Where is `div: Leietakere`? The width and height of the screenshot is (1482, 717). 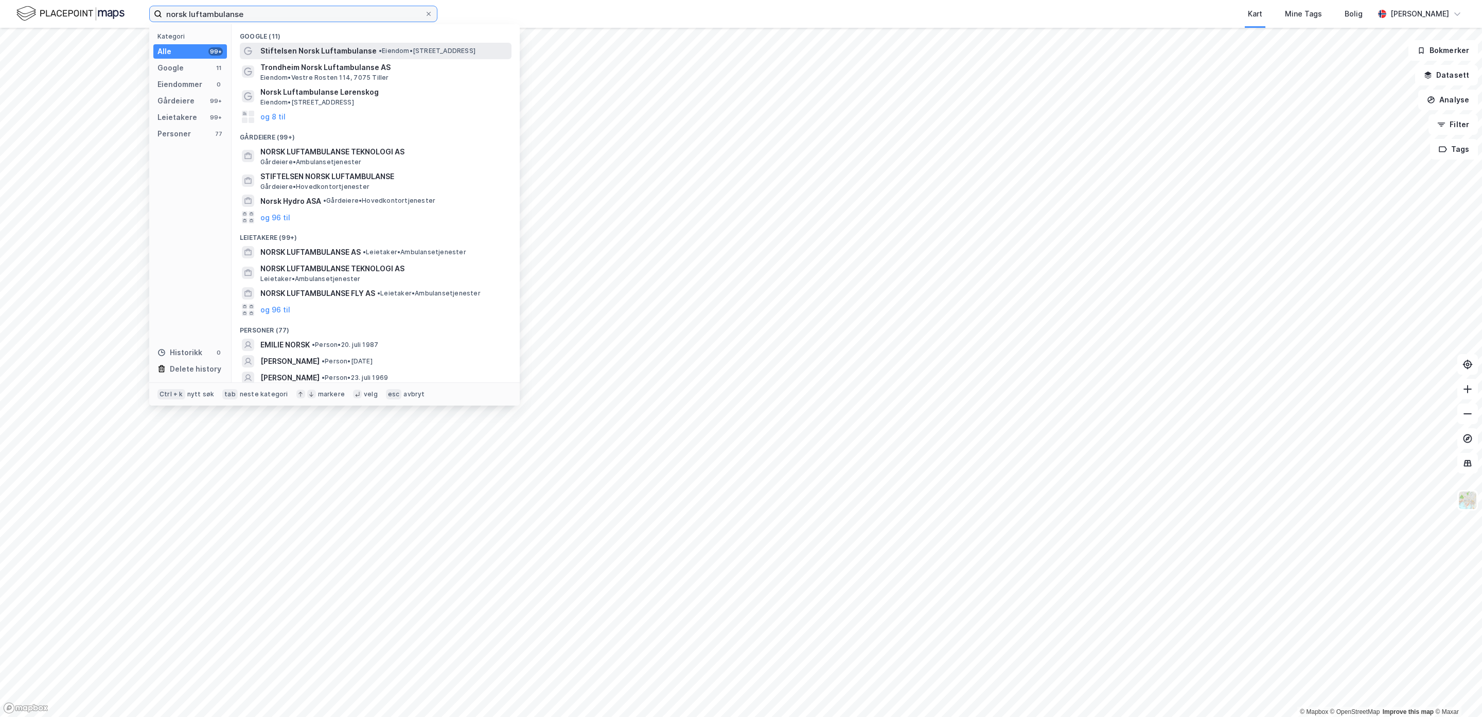 div: Leietakere is located at coordinates (177, 117).